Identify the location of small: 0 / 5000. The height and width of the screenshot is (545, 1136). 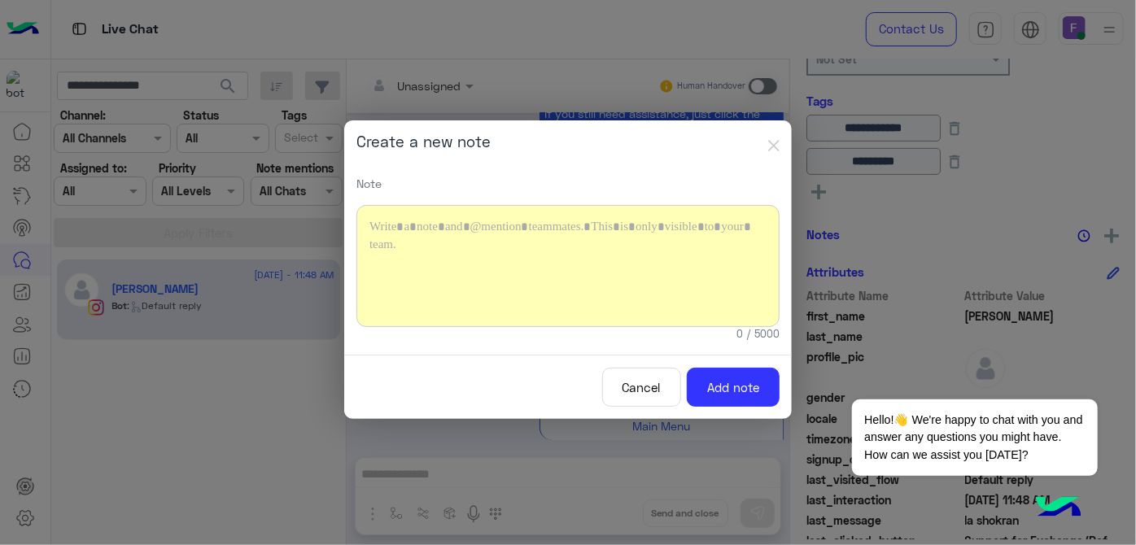
(757, 334).